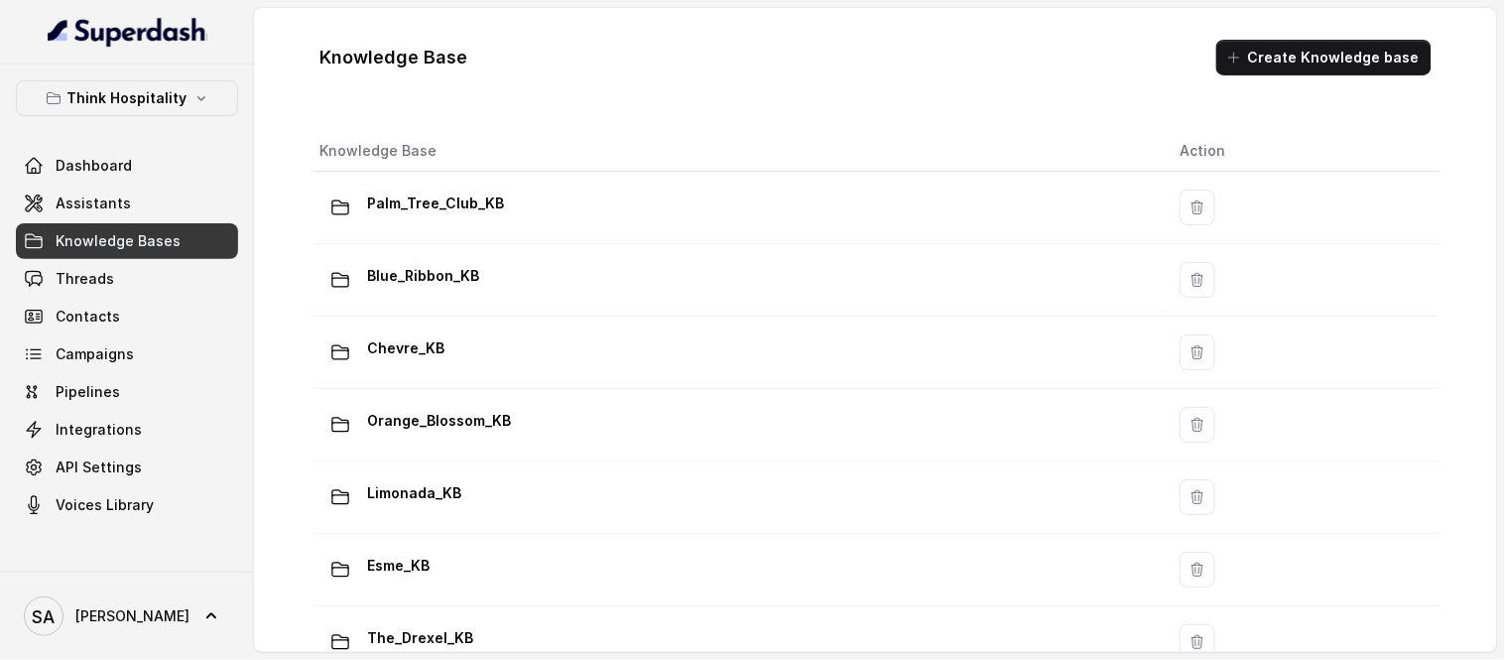 This screenshot has height=660, width=1505. I want to click on p: Limonada_KB, so click(415, 493).